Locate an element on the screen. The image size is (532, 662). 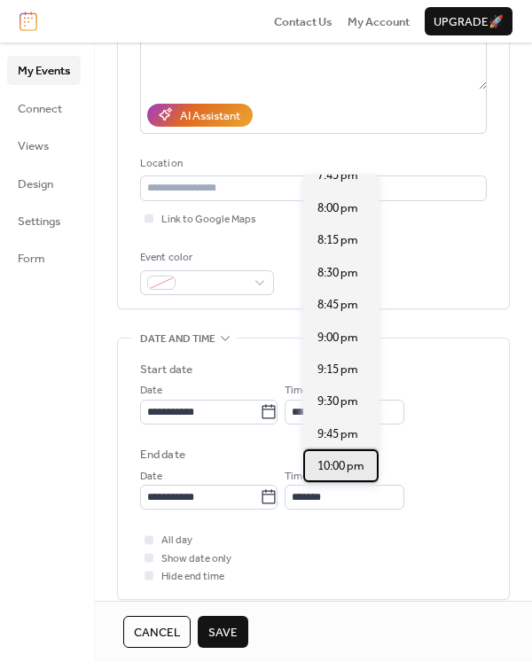
span: My Events is located at coordinates (43, 71).